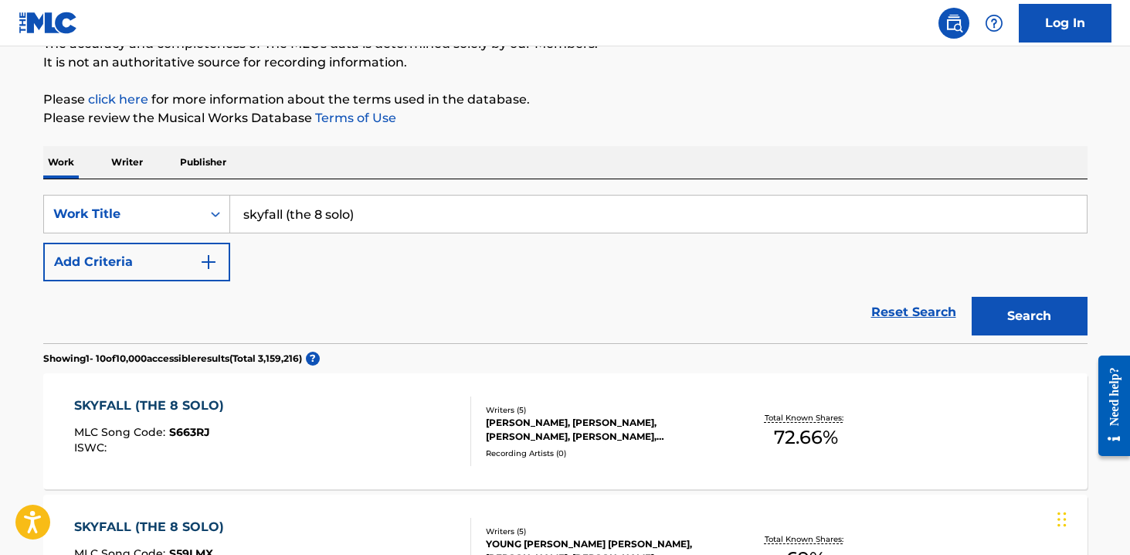 This screenshot has width=1130, height=555. What do you see at coordinates (566, 63) in the screenshot?
I see `p: It is not an authoritative source for recording information.` at bounding box center [566, 63].